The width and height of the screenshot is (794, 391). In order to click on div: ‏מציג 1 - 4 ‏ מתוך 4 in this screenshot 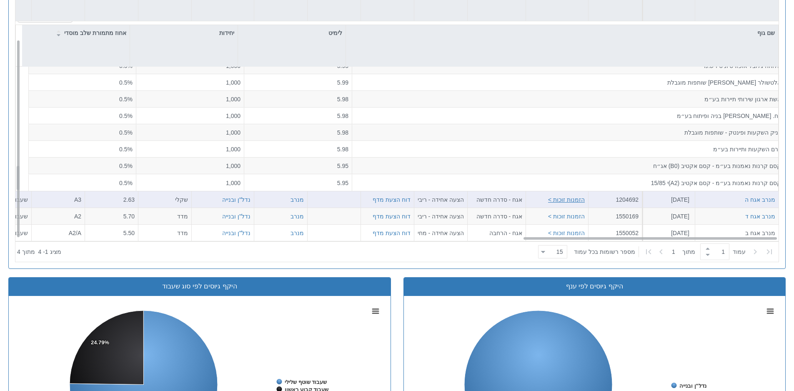, I will do `click(39, 252)`.